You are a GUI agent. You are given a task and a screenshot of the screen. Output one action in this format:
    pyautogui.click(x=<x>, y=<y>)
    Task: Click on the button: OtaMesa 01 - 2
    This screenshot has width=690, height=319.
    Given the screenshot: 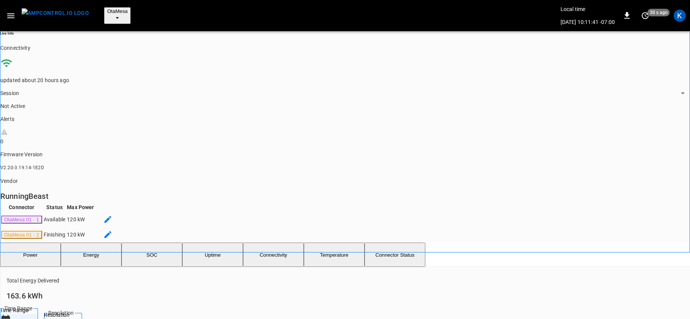 What is the action you would take?
    pyautogui.click(x=22, y=234)
    